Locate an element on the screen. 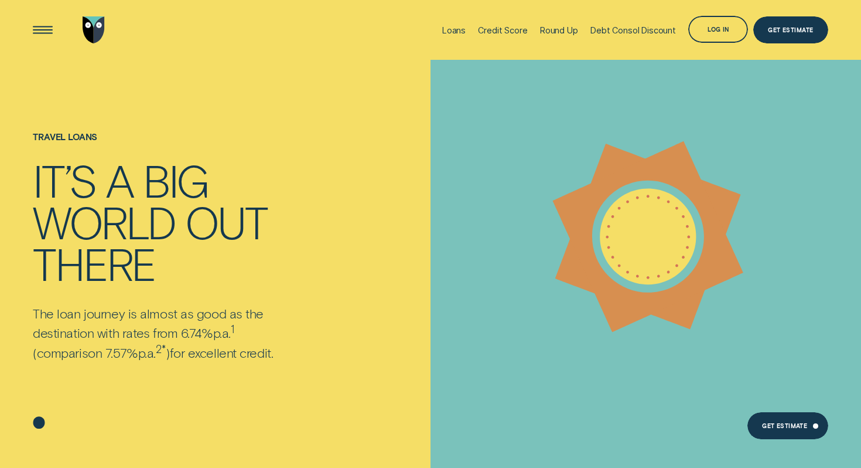 This screenshot has height=468, width=861. div: Round Up is located at coordinates (559, 30).